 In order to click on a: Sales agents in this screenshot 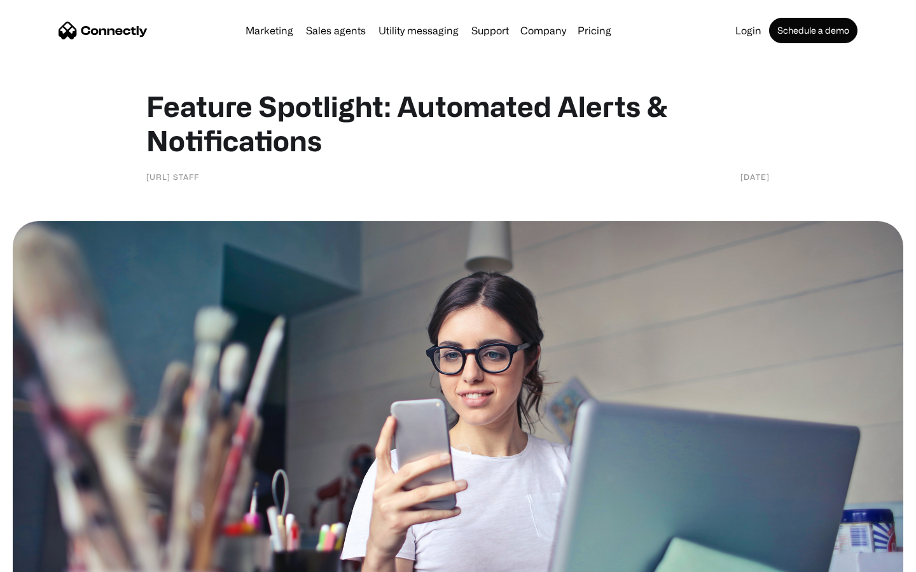, I will do `click(336, 31)`.